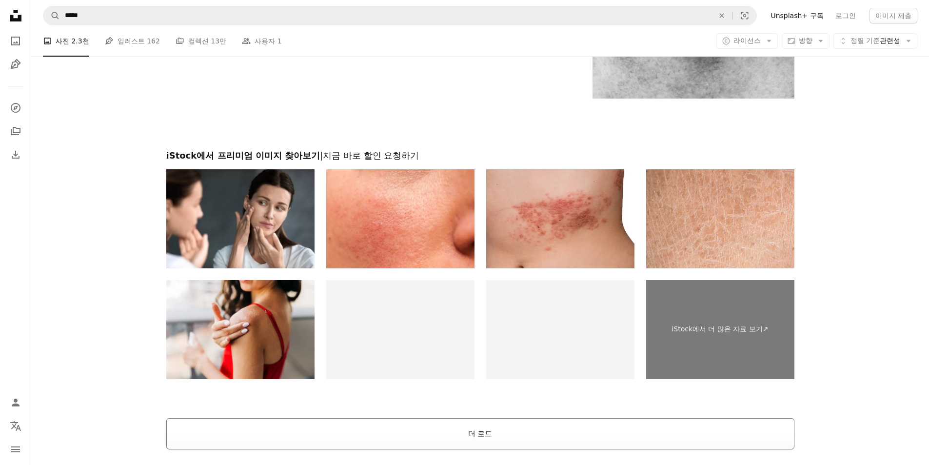 Image resolution: width=929 pixels, height=465 pixels. What do you see at coordinates (875, 41) in the screenshot?
I see `button: 정렬 기준관련성` at bounding box center [875, 41].